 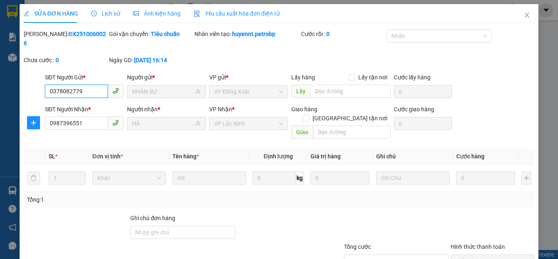 What do you see at coordinates (183, 232) in the screenshot?
I see `input: Ghi chú đơn hàng` at bounding box center [183, 232].